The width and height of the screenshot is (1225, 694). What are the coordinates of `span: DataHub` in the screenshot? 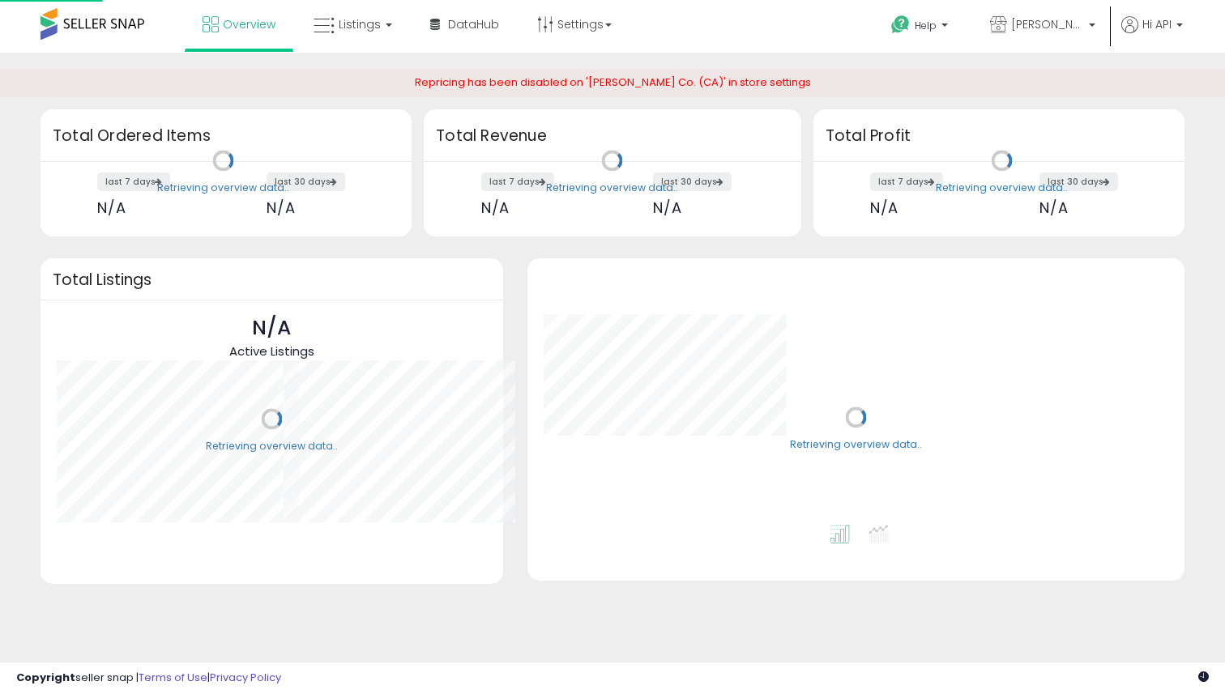 It's located at (473, 24).